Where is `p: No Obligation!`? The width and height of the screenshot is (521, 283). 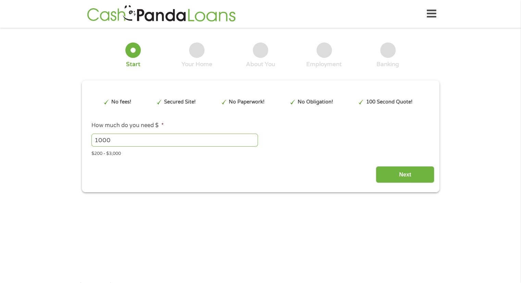
p: No Obligation! is located at coordinates (315, 102).